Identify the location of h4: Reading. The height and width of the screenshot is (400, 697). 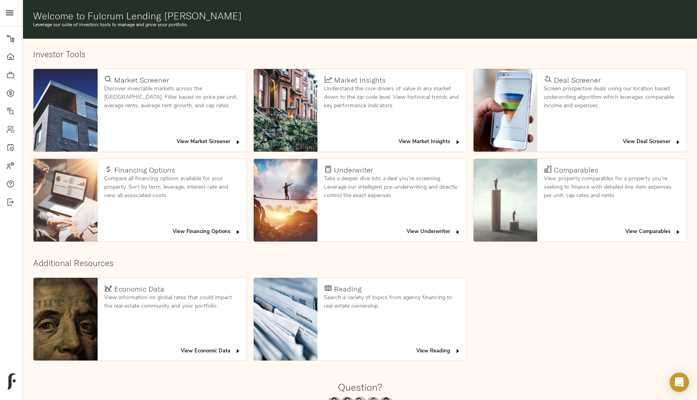
(348, 289).